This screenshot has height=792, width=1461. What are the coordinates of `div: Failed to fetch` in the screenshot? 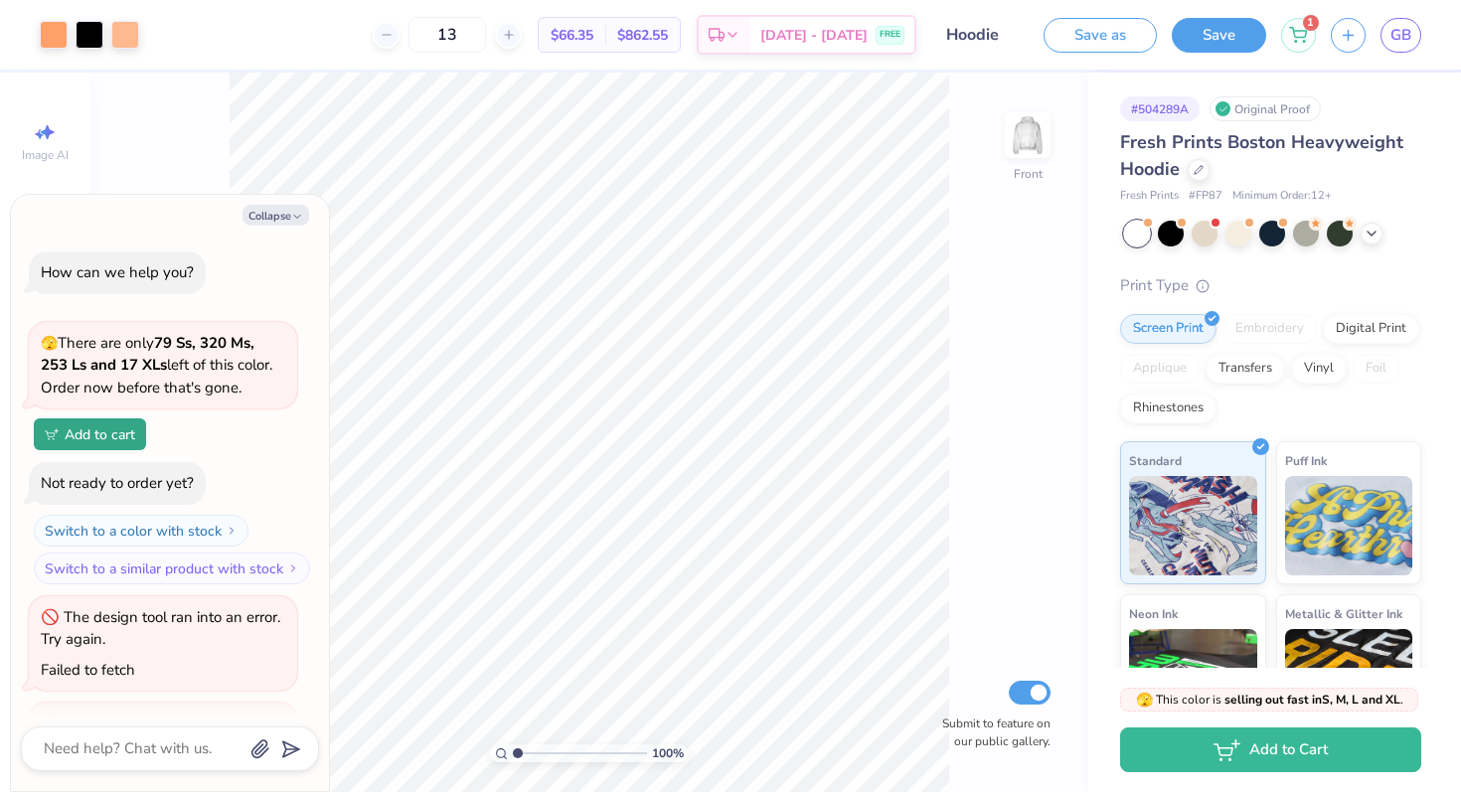 It's located at (87, 670).